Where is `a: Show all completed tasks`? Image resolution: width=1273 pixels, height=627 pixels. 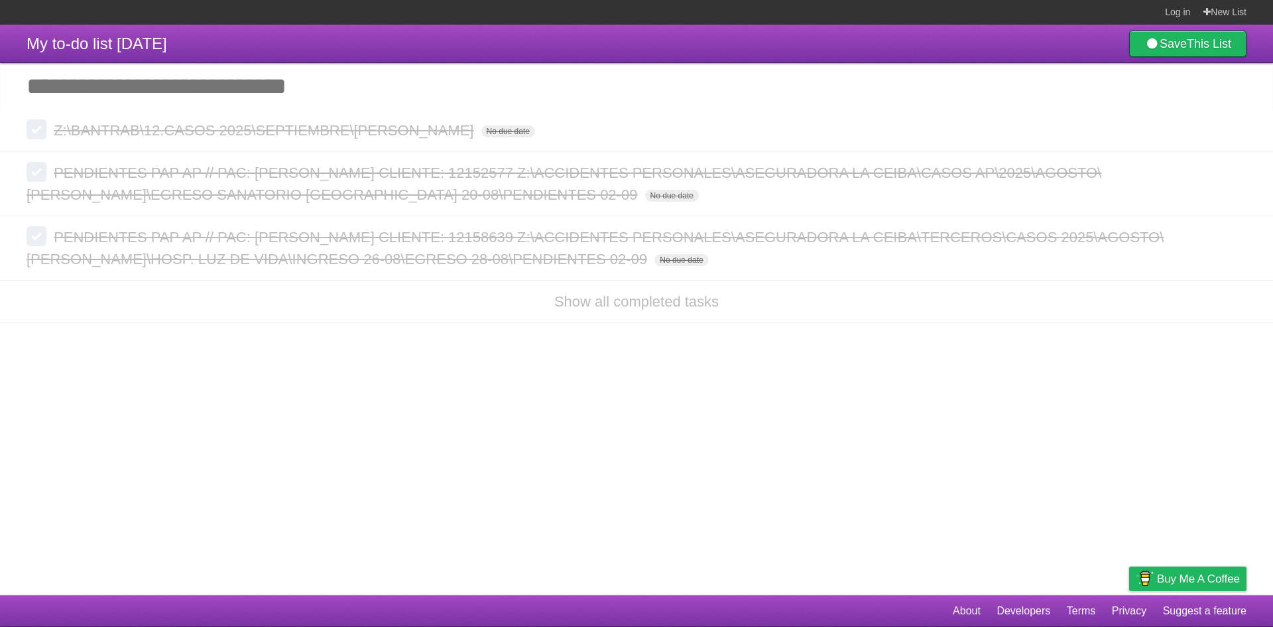
a: Show all completed tasks is located at coordinates (637, 301).